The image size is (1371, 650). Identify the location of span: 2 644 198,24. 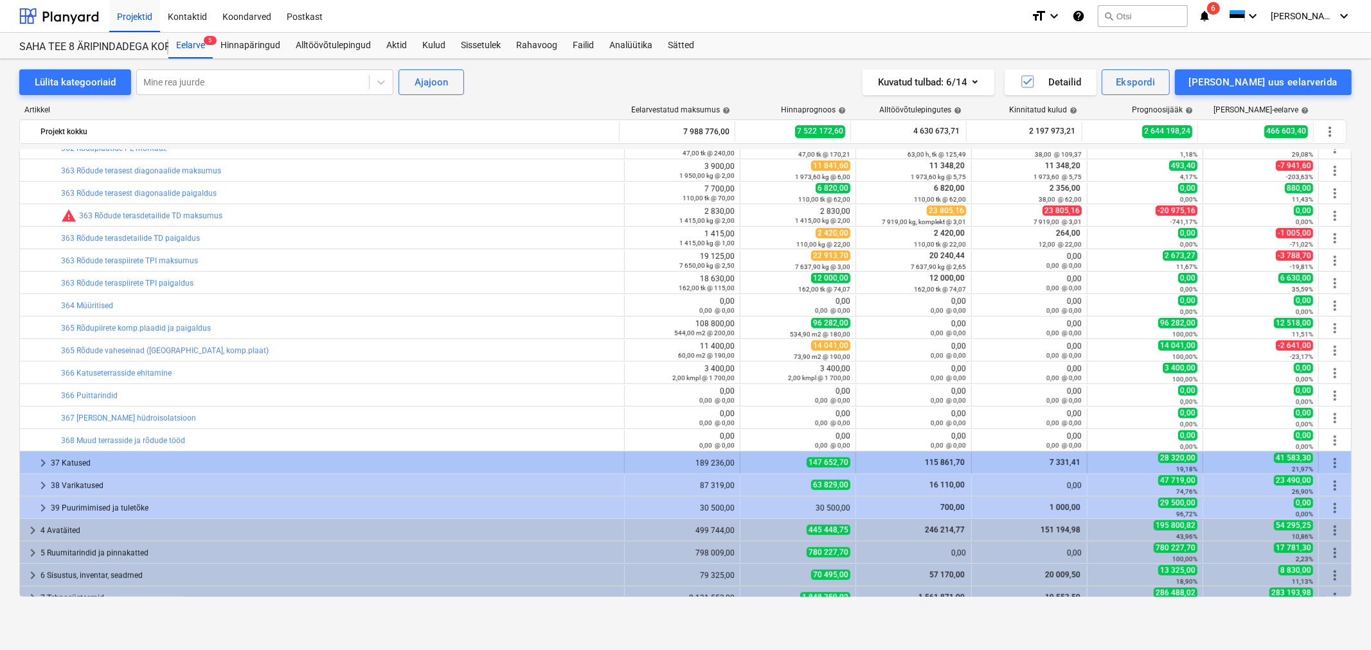
(1167, 131).